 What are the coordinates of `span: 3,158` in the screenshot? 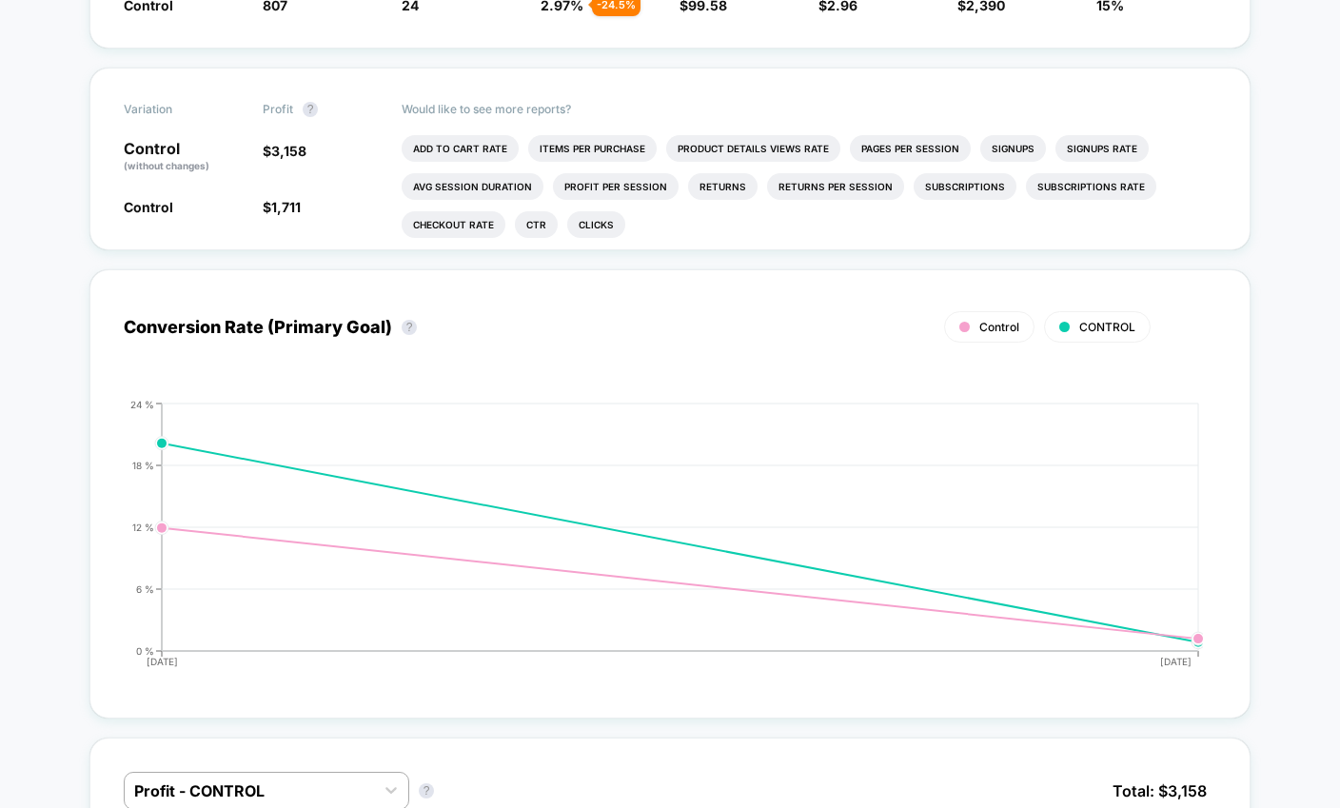 It's located at (288, 150).